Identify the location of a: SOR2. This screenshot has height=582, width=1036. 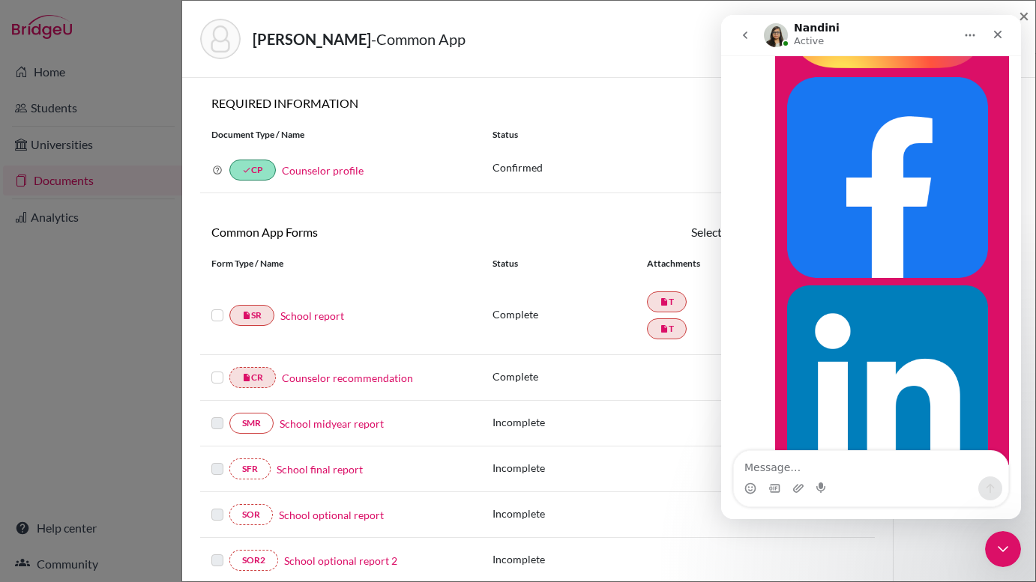
(253, 560).